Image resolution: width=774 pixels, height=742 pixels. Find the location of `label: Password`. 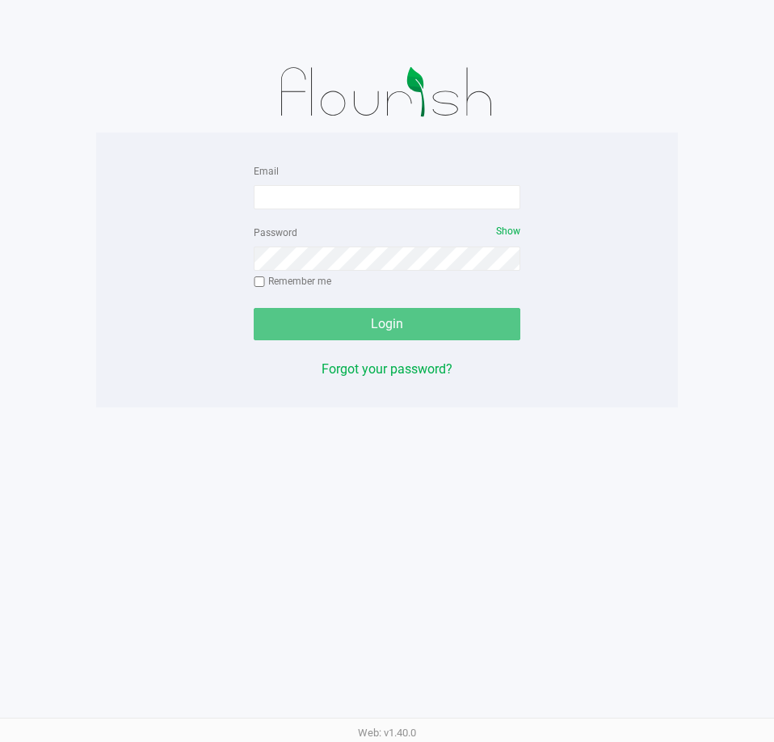

label: Password is located at coordinates (275, 233).